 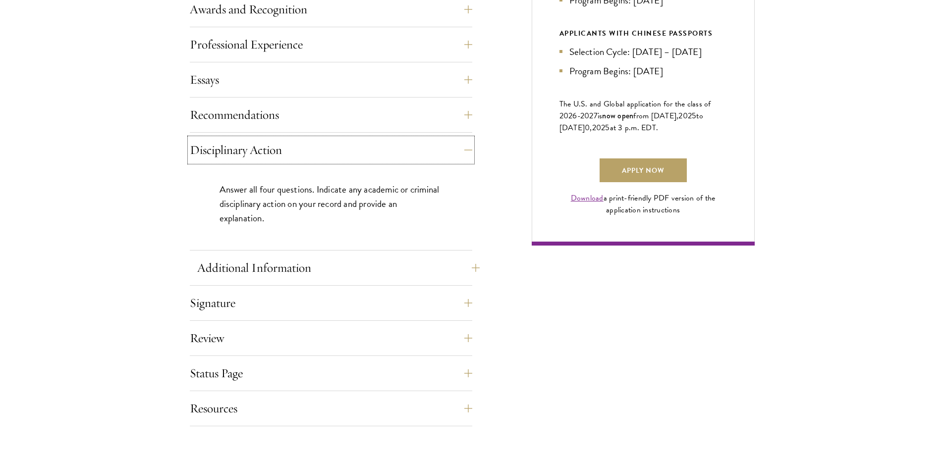 I want to click on button: Disciplinary Action, so click(x=331, y=150).